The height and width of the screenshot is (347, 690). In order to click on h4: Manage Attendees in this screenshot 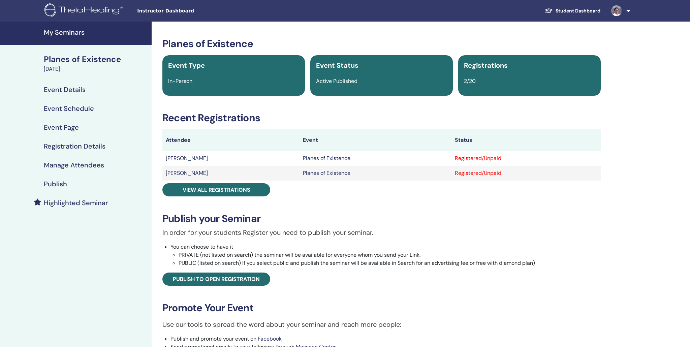, I will do `click(74, 165)`.